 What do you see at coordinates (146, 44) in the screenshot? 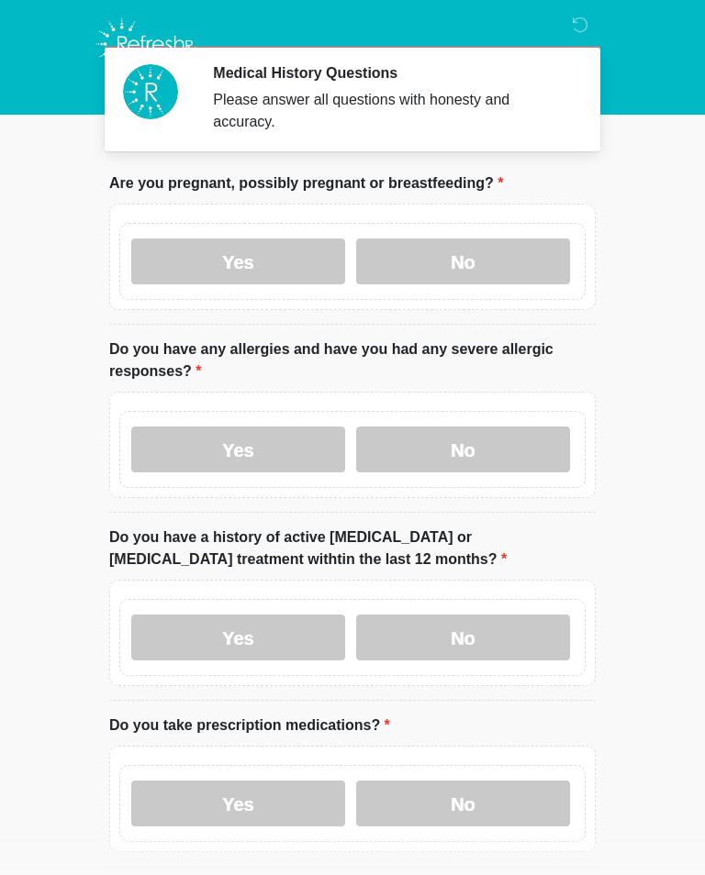
I see `img: Refresh RX Logo` at bounding box center [146, 44].